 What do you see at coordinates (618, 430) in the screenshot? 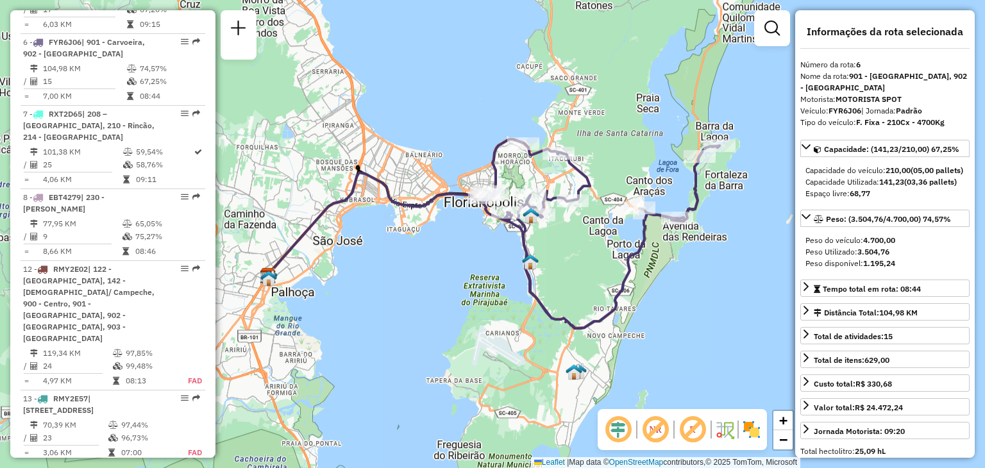
I see `span: Ocultar deslocamento` at bounding box center [618, 430].